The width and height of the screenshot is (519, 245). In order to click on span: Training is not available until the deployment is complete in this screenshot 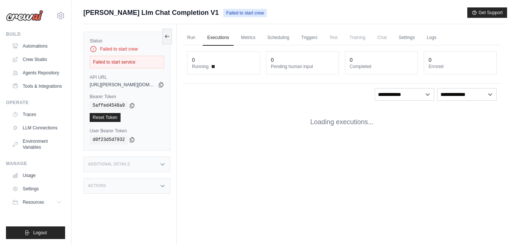, I will do `click(357, 38)`.